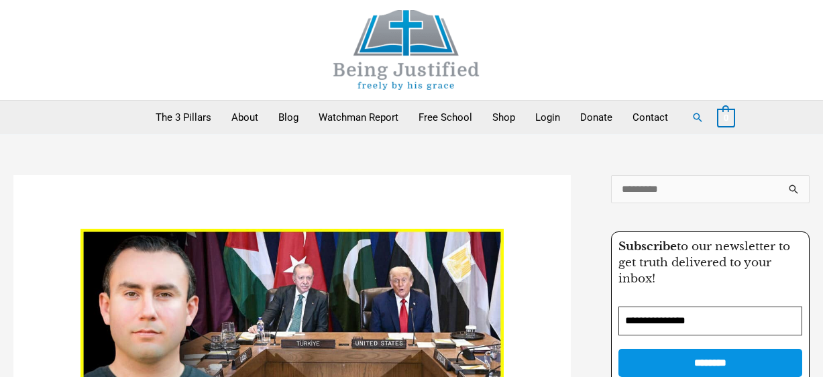  What do you see at coordinates (697, 117) in the screenshot?
I see `a: Search button` at bounding box center [697, 117].